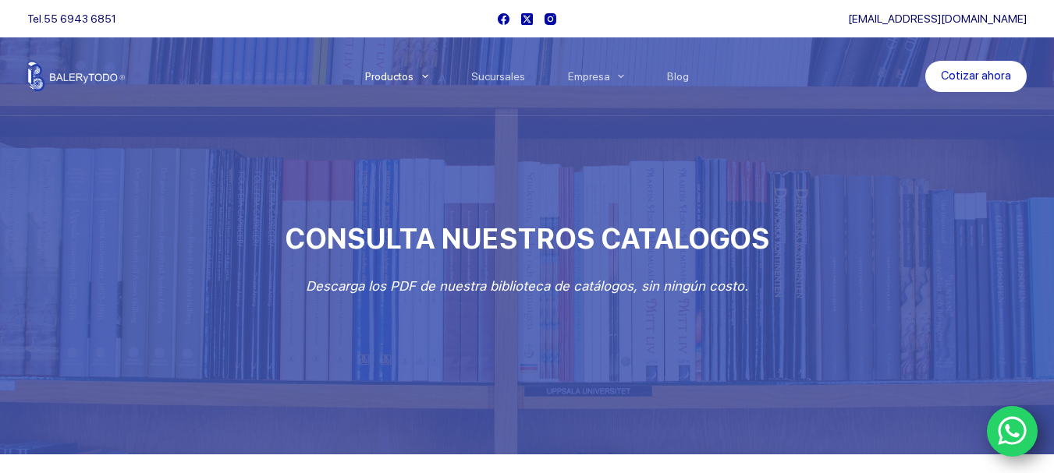 This screenshot has width=1054, height=473. Describe the element at coordinates (503, 19) in the screenshot. I see `a: Facebook` at that location.